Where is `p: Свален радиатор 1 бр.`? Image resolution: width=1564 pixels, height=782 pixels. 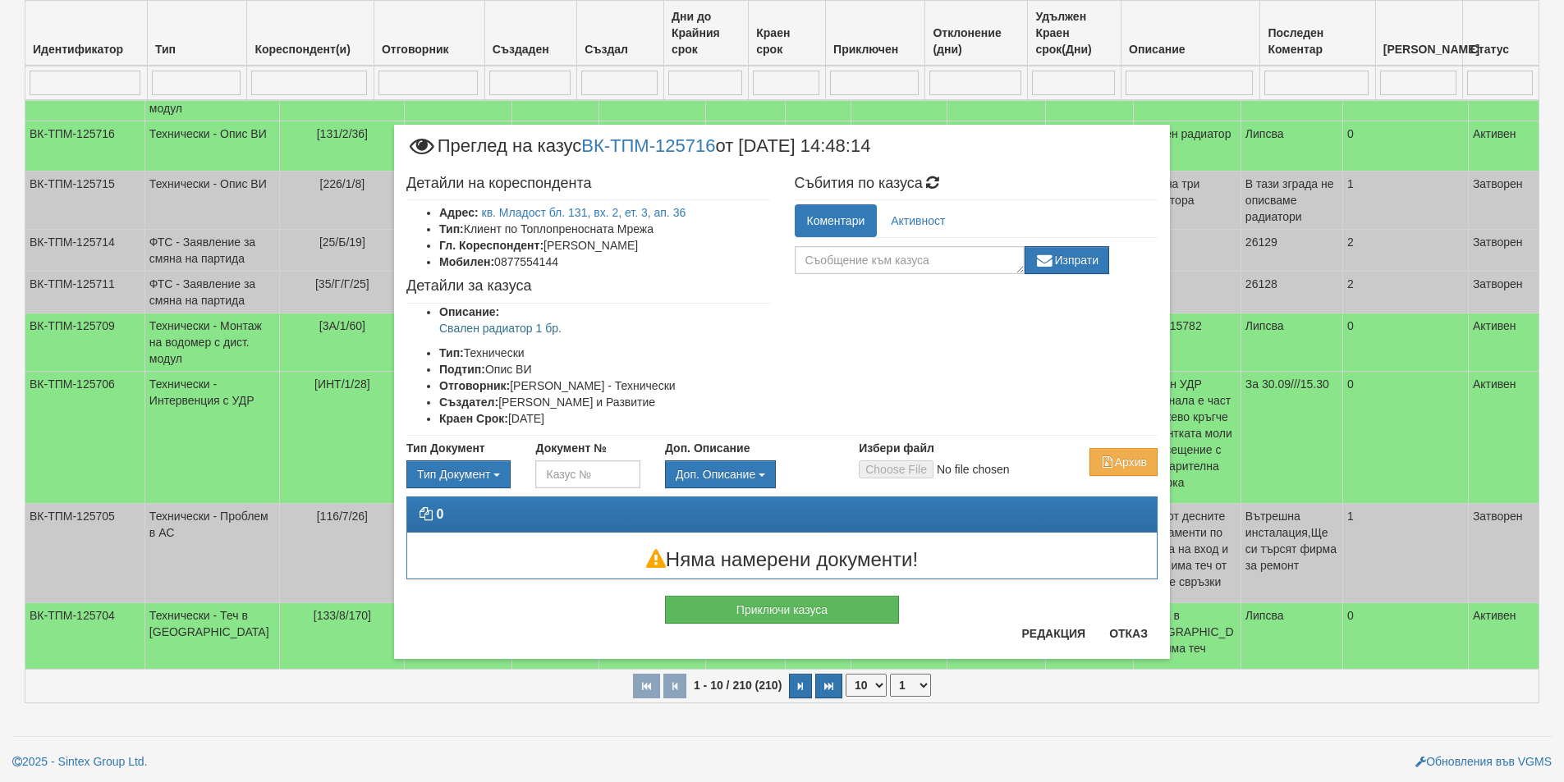
p: Свален радиатор 1 бр. is located at coordinates (604, 328).